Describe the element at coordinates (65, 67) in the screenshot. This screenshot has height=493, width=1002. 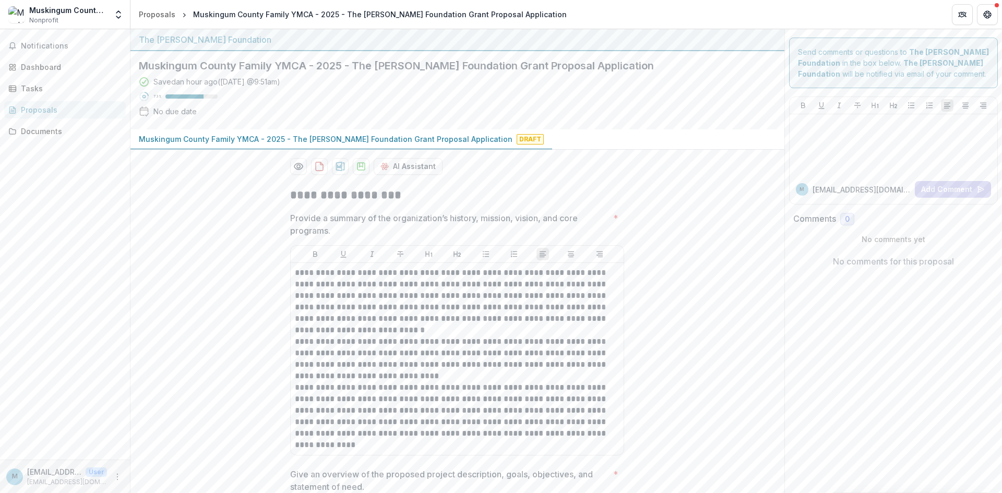
I see `a: Dashboard` at that location.